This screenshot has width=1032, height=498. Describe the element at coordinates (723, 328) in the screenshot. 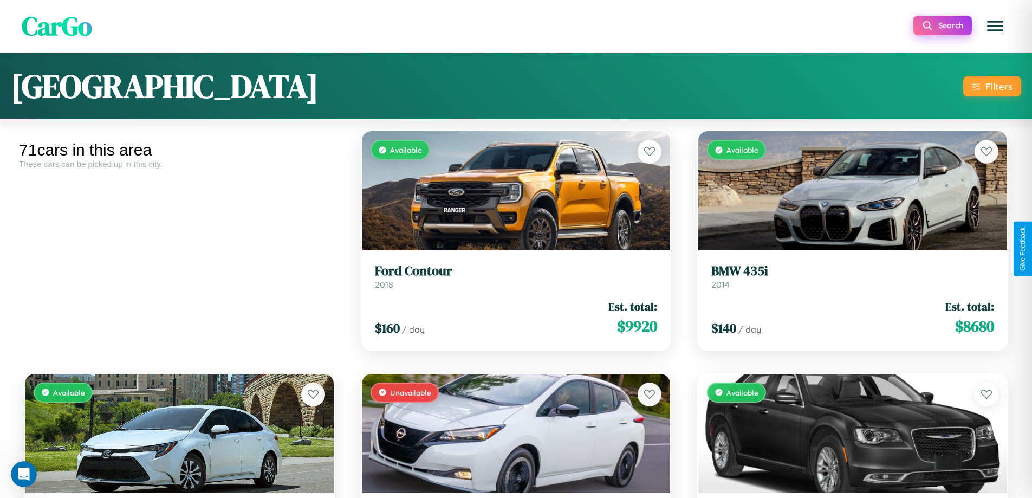

I see `span: $ 140` at that location.